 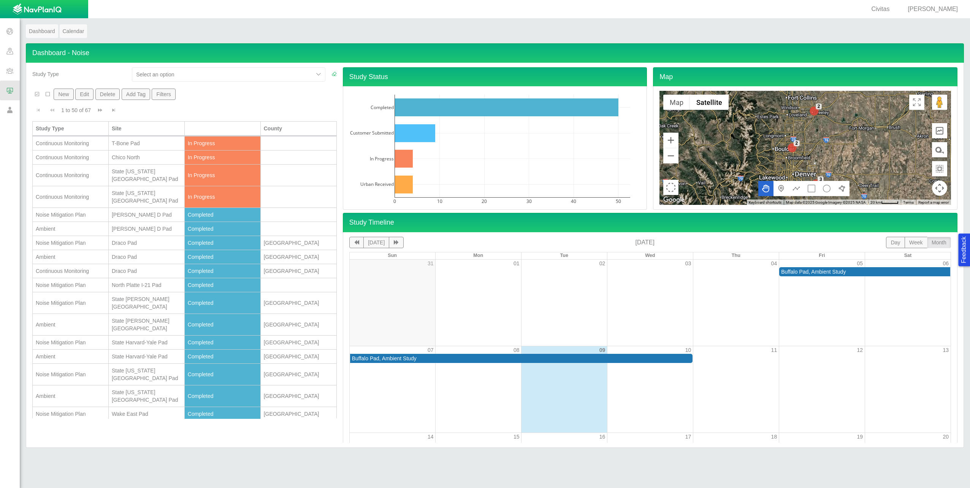 What do you see at coordinates (299, 128) in the screenshot?
I see `th: County` at bounding box center [299, 128].